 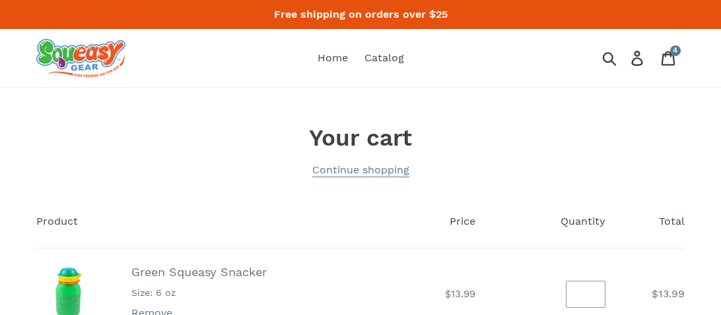 What do you see at coordinates (360, 138) in the screenshot?
I see `h1: Your cart` at bounding box center [360, 138].